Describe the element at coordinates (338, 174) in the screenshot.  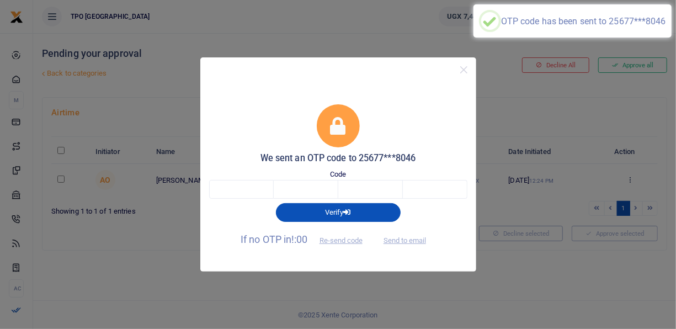
I see `label: Code` at that location.